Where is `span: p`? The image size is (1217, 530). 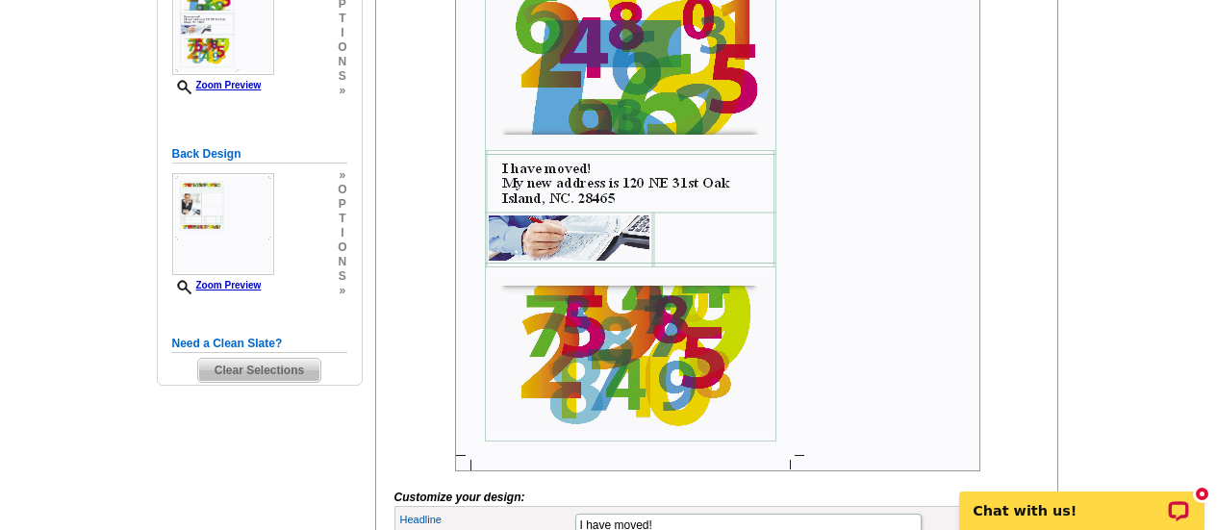
span: p is located at coordinates (341, 204).